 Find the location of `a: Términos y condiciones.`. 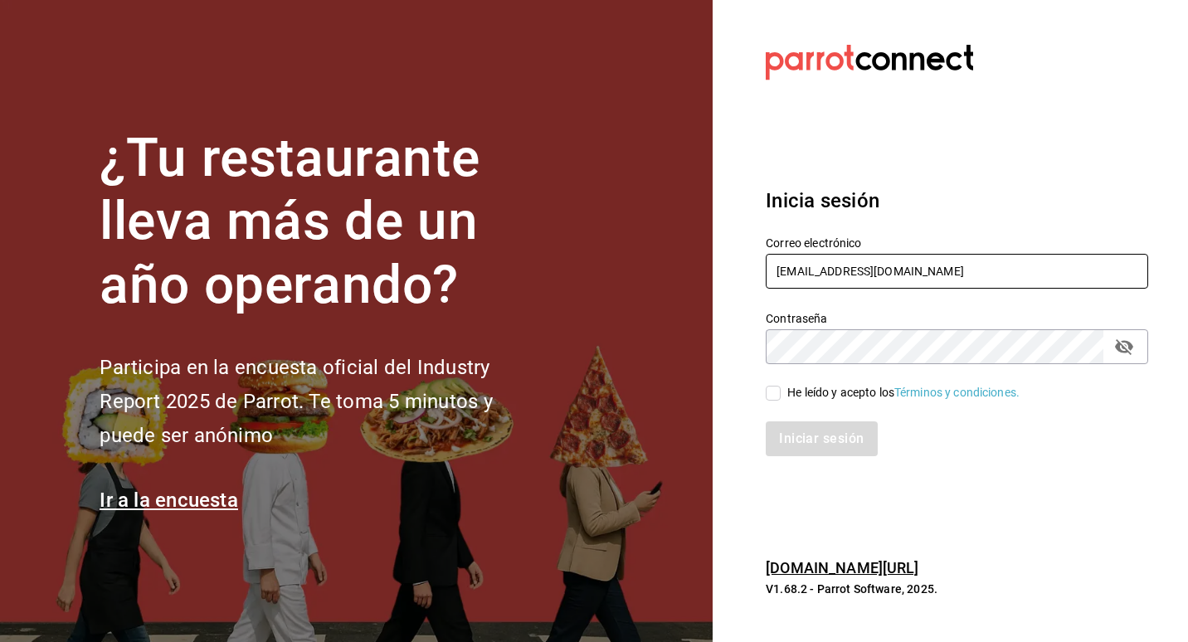

a: Términos y condiciones. is located at coordinates (957, 393).